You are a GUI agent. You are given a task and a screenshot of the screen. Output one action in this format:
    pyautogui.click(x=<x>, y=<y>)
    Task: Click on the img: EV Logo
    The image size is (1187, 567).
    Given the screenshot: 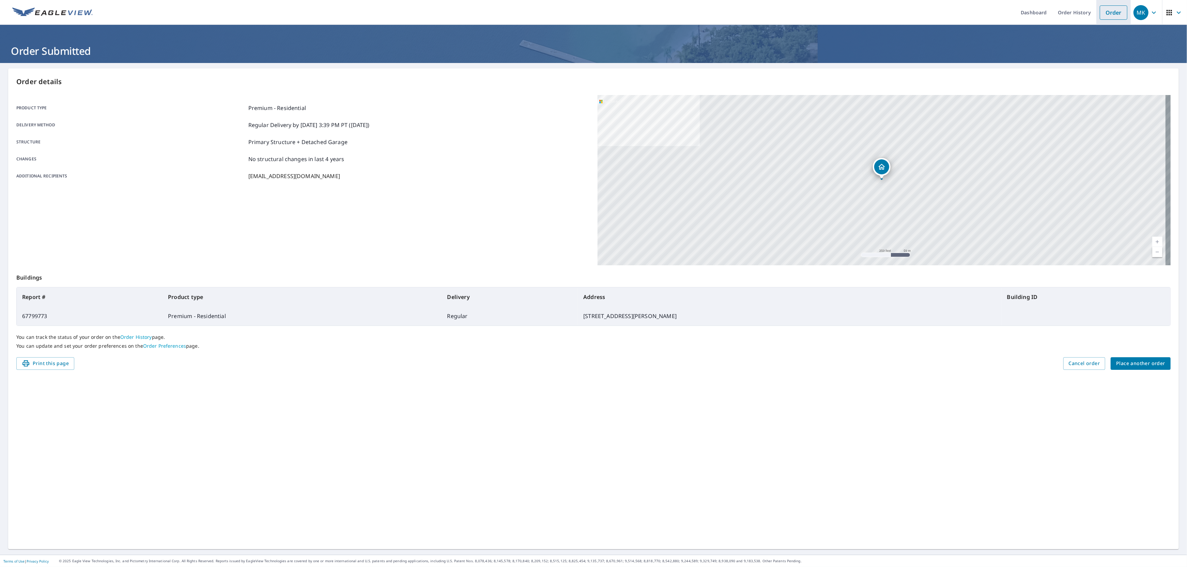 What is the action you would take?
    pyautogui.click(x=52, y=13)
    